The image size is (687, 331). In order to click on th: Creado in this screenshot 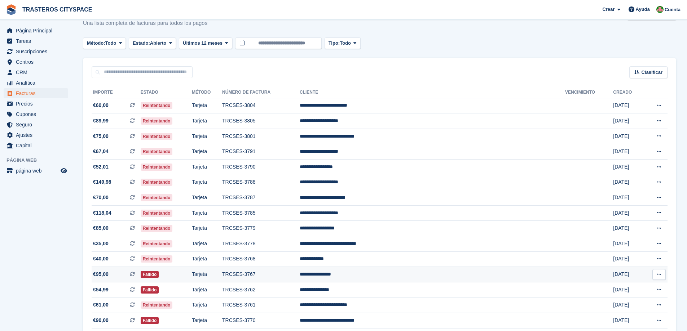, I will do `click(628, 93)`.